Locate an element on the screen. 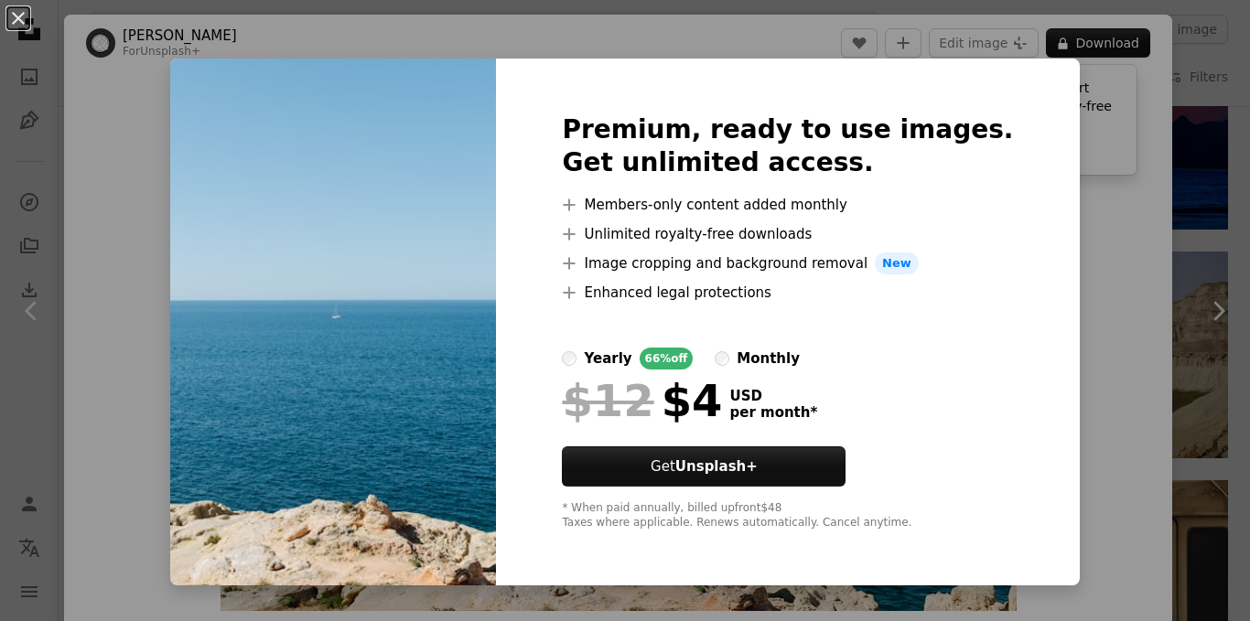  div: 66% off is located at coordinates (666, 359).